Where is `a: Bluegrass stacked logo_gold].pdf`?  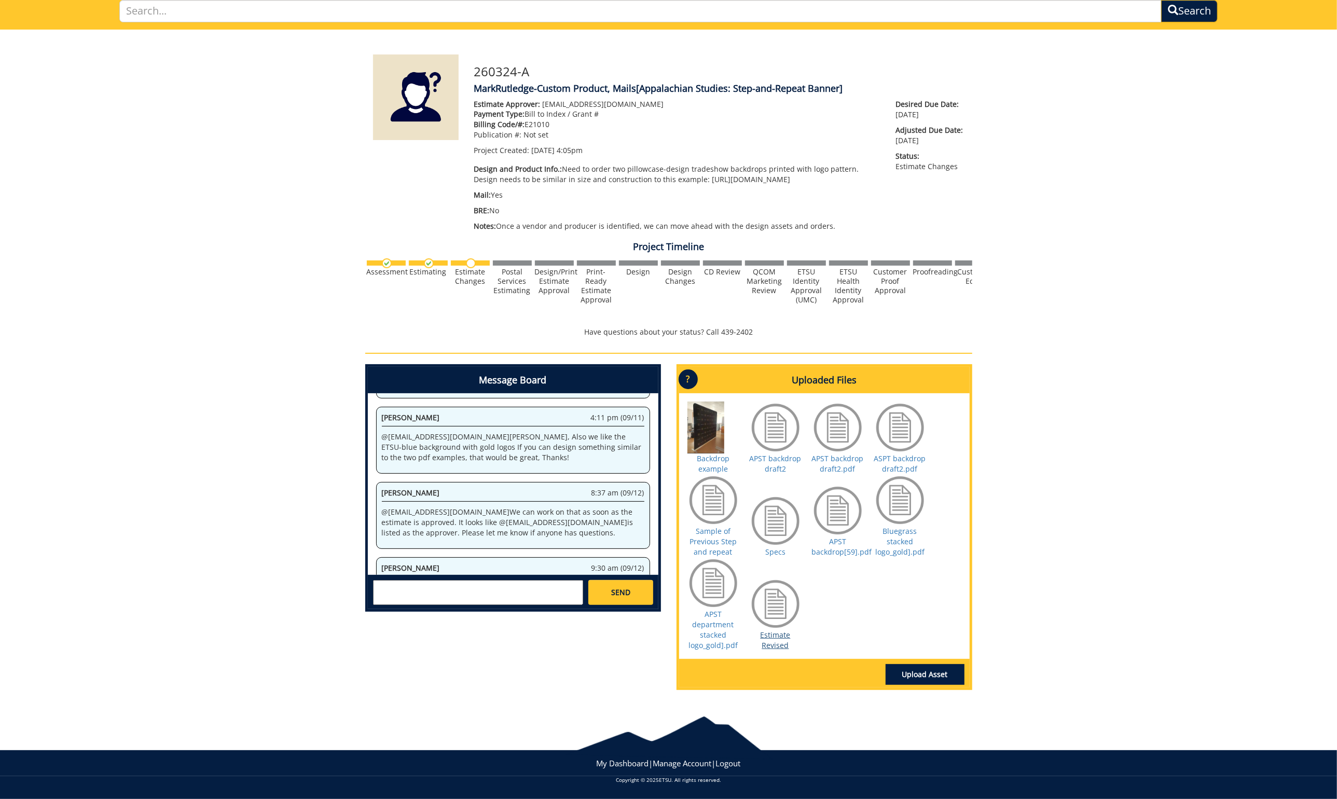 a: Bluegrass stacked logo_gold].pdf is located at coordinates (900, 541).